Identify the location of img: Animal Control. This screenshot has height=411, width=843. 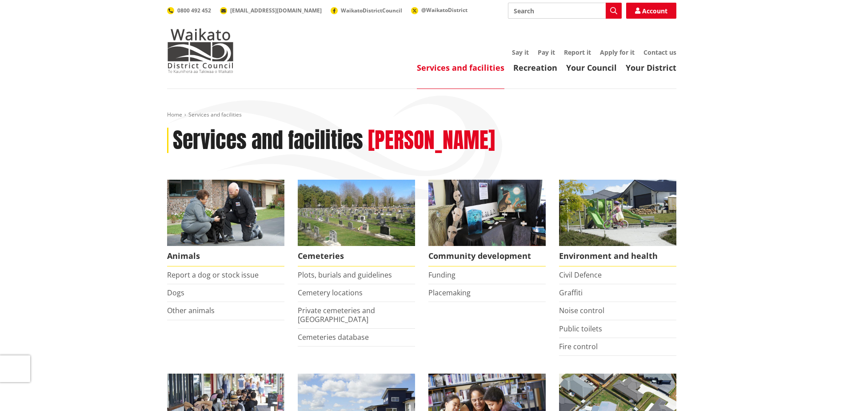
(226, 212).